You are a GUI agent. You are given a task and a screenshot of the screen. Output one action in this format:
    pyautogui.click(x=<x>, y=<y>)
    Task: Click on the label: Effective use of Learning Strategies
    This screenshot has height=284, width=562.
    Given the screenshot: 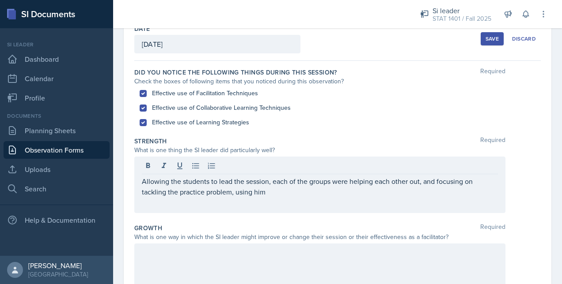 What is the action you would take?
    pyautogui.click(x=200, y=122)
    